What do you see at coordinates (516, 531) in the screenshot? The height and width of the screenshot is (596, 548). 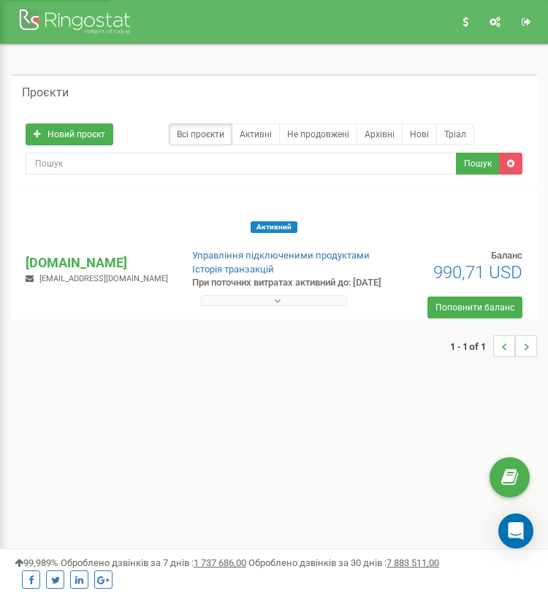 I see `div: Open Intercom Messenger` at bounding box center [516, 531].